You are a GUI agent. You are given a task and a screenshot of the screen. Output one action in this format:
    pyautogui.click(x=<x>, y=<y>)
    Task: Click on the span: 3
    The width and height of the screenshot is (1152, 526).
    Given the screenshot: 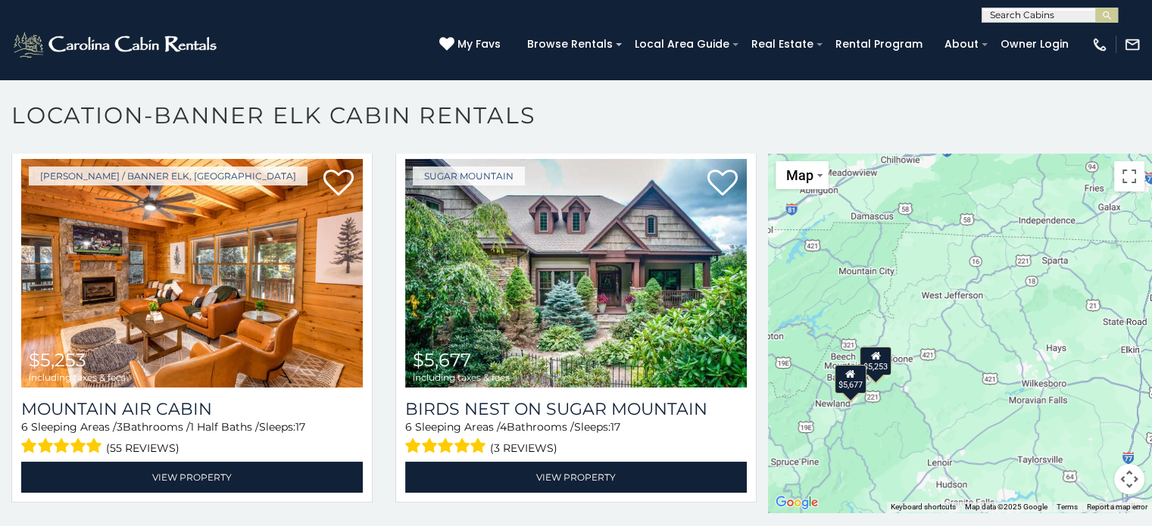 What is the action you would take?
    pyautogui.click(x=120, y=427)
    